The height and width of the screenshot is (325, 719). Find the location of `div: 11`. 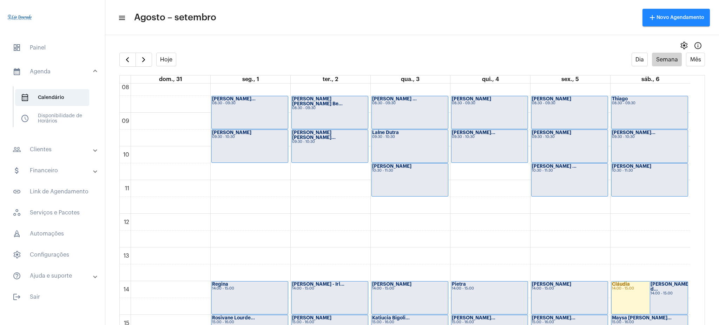

div: 11 is located at coordinates (127, 188).